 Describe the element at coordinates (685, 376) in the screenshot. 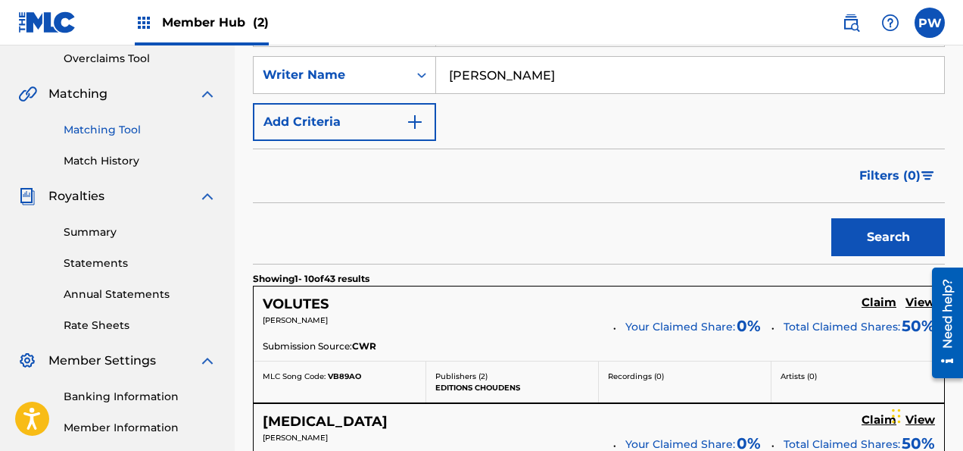

I see `p: Recordings ( 0 )` at that location.